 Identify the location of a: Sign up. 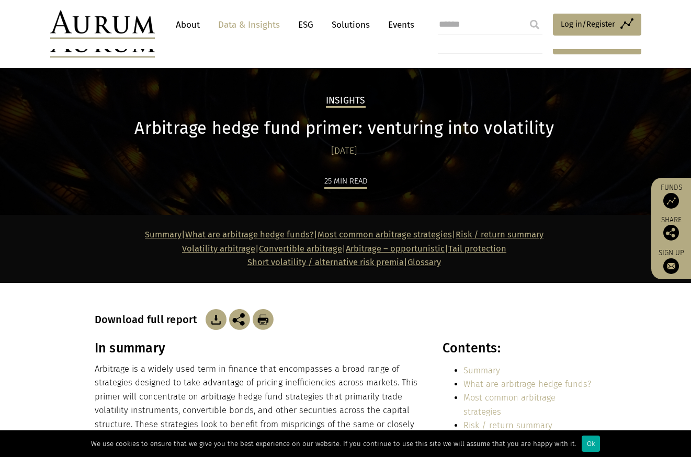
(671, 261).